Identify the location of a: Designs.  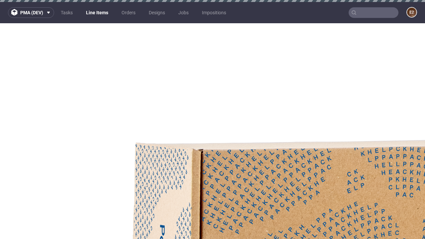
(157, 13).